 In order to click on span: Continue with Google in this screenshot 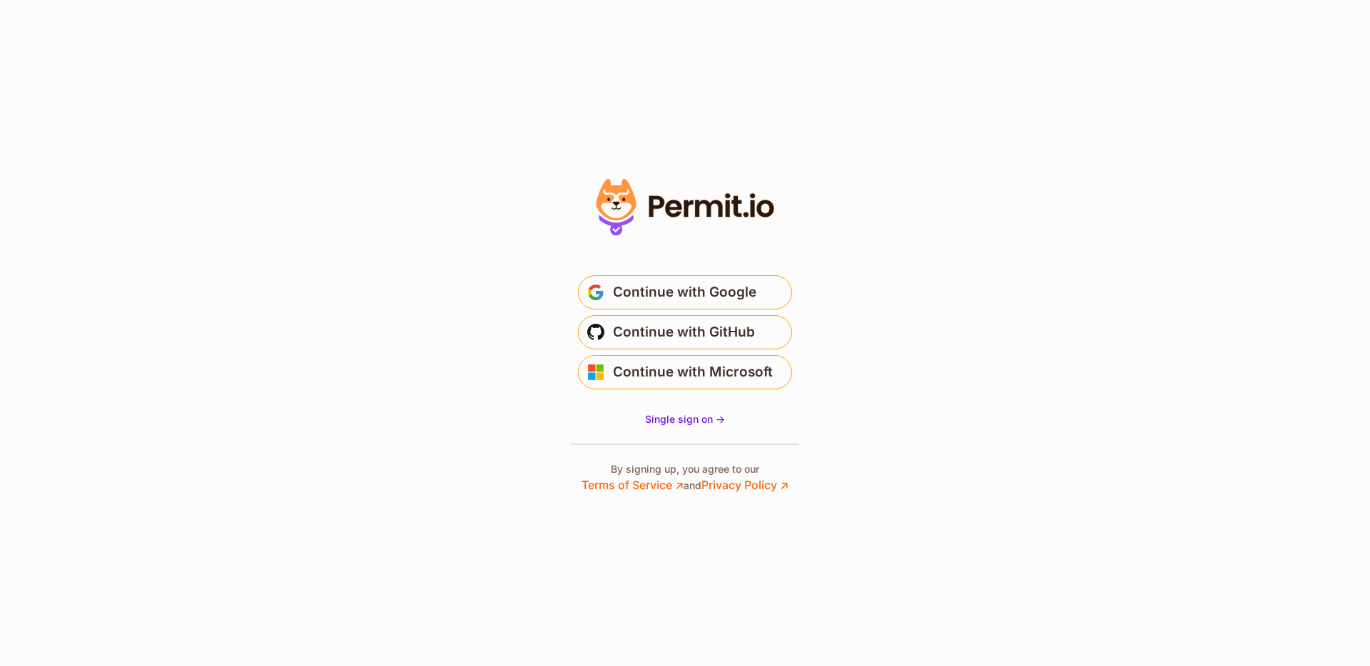, I will do `click(684, 292)`.